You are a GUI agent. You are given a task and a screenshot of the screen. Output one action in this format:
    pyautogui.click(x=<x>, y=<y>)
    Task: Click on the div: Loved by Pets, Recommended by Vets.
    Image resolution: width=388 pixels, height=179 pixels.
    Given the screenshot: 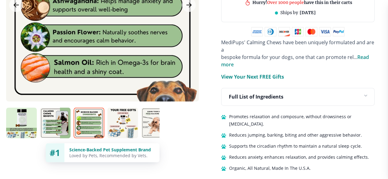 What is the action you would take?
    pyautogui.click(x=112, y=155)
    